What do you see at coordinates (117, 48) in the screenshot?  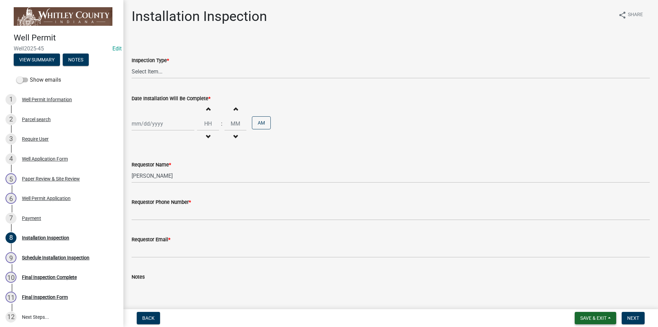 I see `a: Edit` at bounding box center [117, 48].